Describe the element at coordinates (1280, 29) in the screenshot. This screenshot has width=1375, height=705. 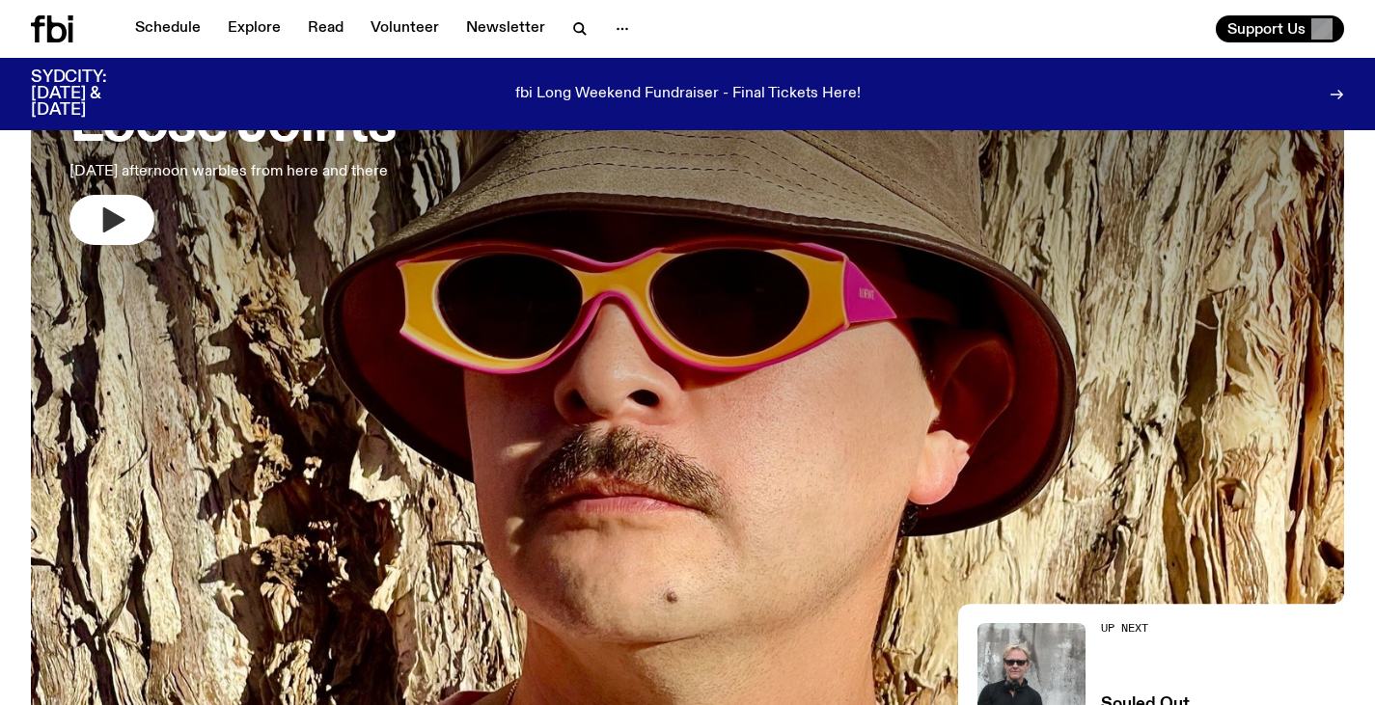
I see `button: Support Us` at that location.